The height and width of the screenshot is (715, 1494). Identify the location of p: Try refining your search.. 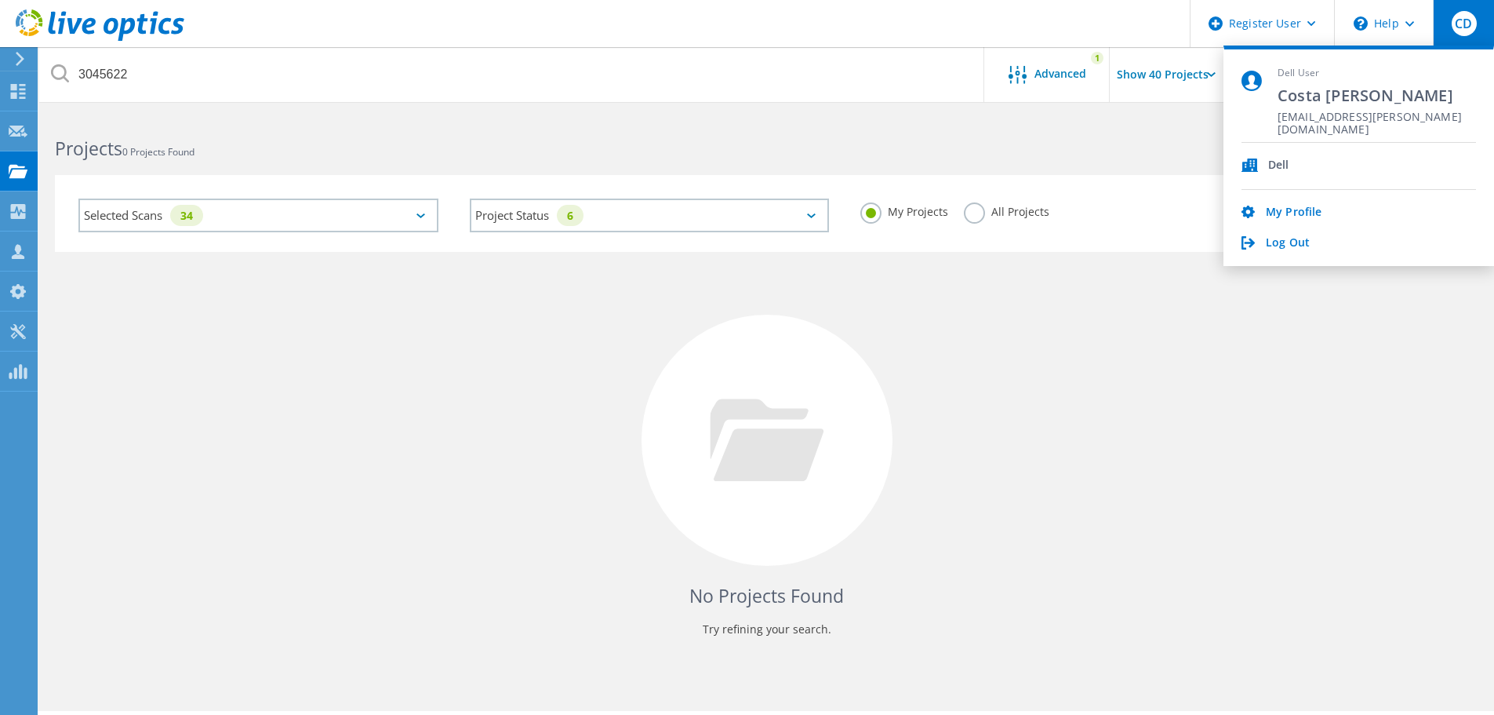
(766, 629).